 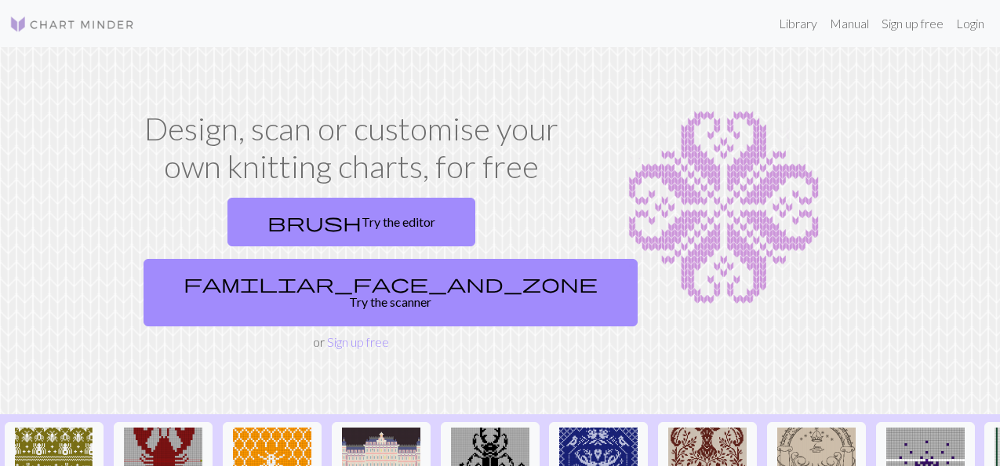 What do you see at coordinates (849, 24) in the screenshot?
I see `a: Manual` at bounding box center [849, 24].